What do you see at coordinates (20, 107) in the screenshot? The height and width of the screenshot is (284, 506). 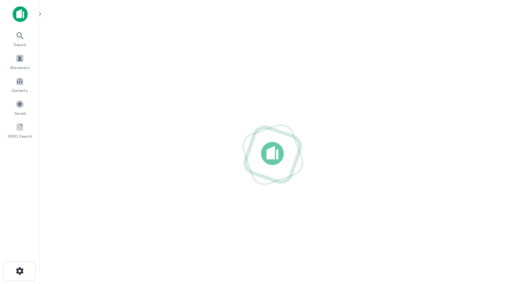 I see `a: Saved` at bounding box center [20, 107].